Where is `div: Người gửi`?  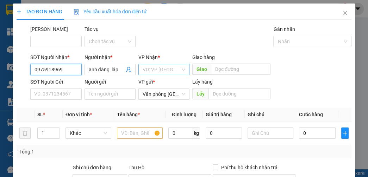
div: Người gửi is located at coordinates (110, 82).